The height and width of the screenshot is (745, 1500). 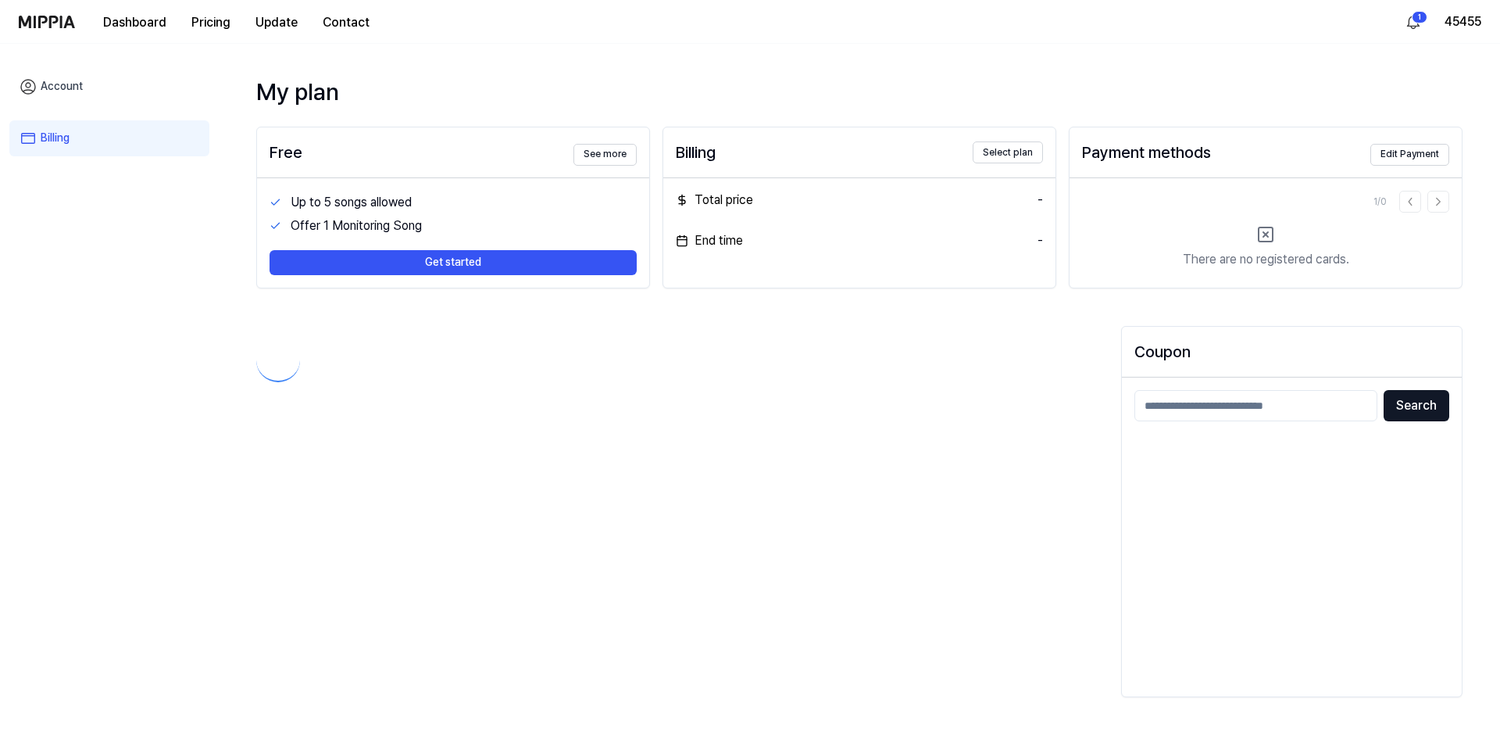 What do you see at coordinates (277, 23) in the screenshot?
I see `button: Update` at bounding box center [277, 23].